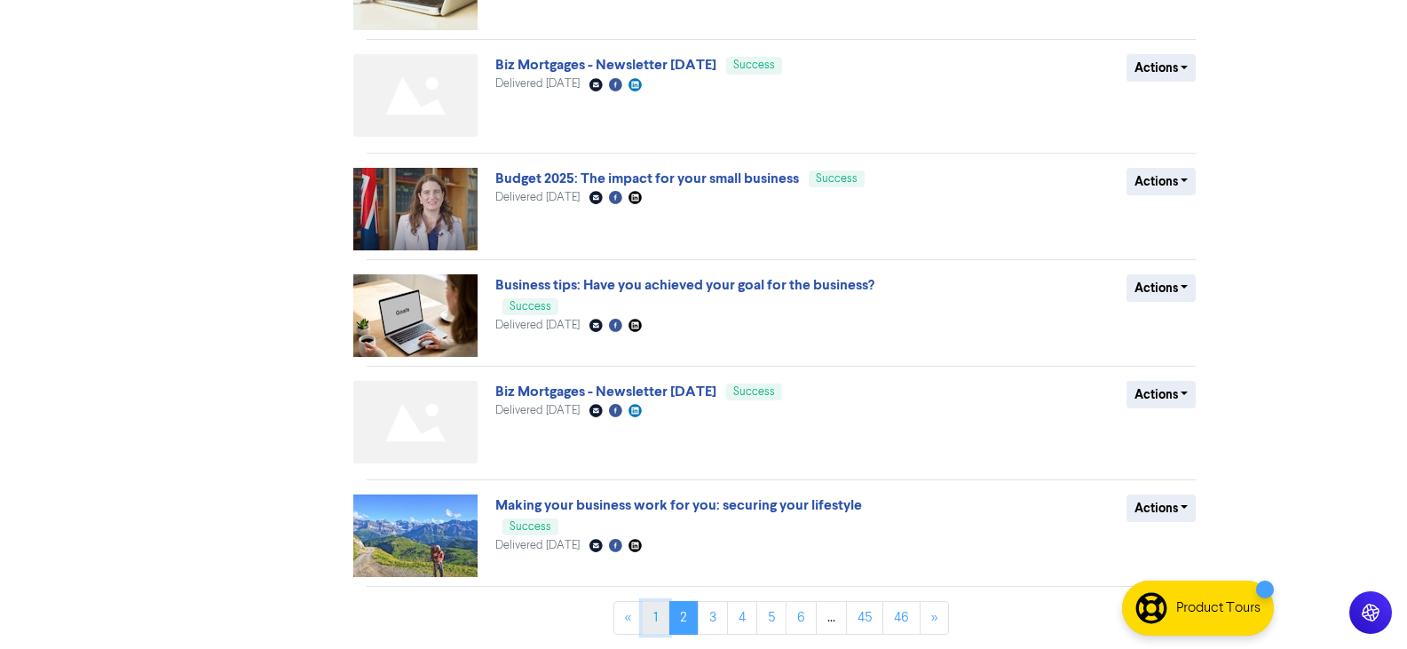  I want to click on a: Page 6, so click(801, 618).